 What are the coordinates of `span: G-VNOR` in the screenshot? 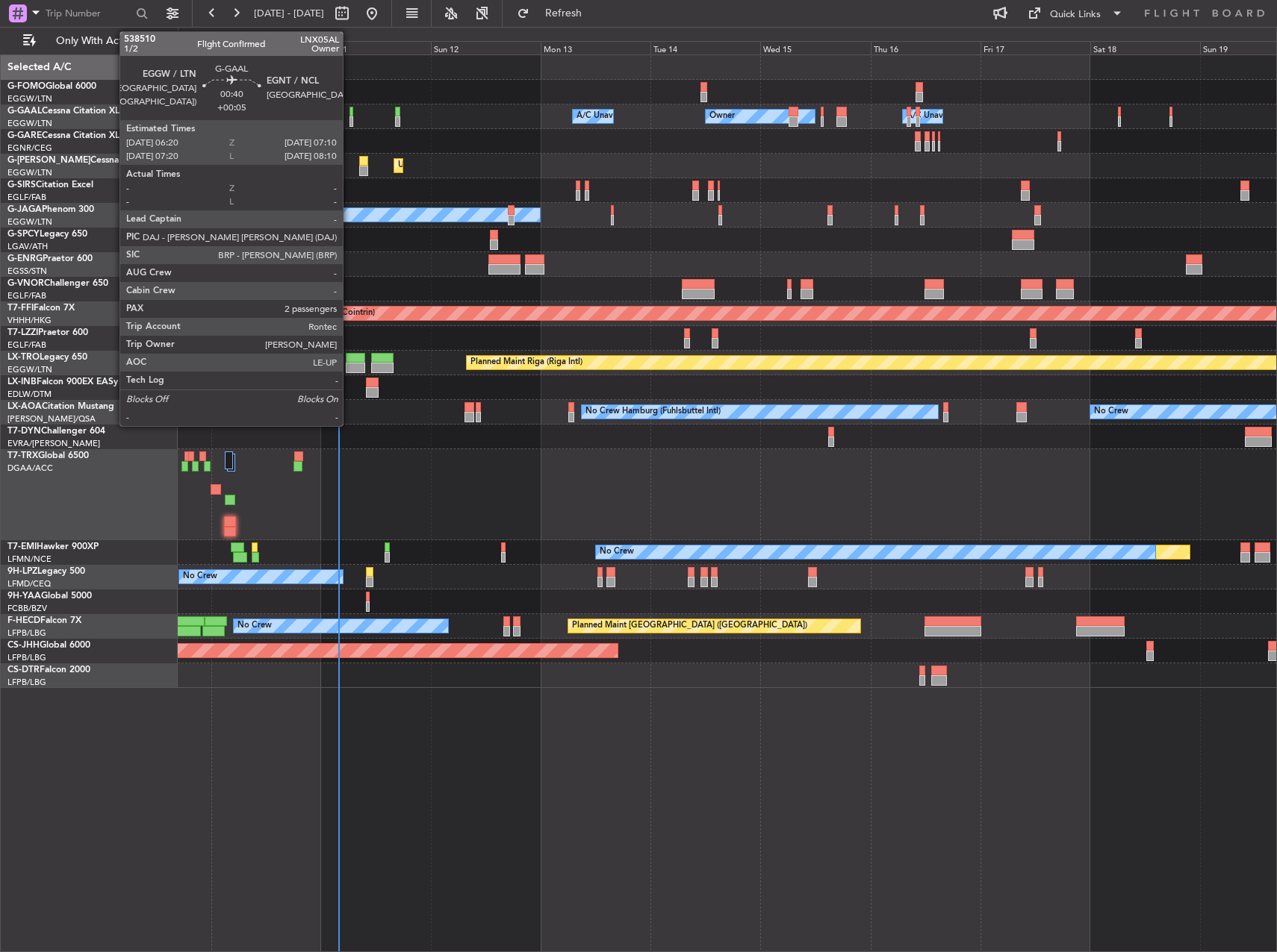 It's located at (26, 284).